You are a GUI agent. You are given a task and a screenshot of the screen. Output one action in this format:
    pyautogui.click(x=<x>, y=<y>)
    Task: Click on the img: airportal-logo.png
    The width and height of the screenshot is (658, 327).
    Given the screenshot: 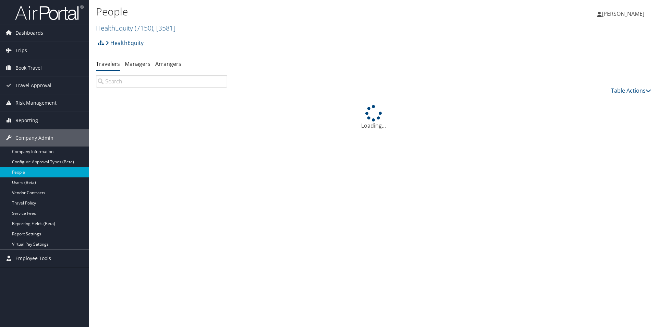 What is the action you would take?
    pyautogui.click(x=49, y=12)
    